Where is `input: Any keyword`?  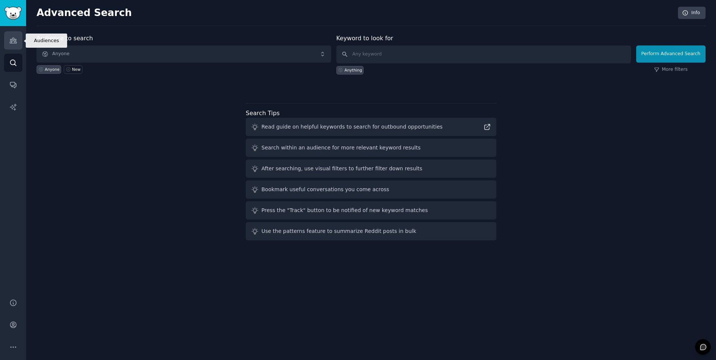 input: Any keyword is located at coordinates (484, 54).